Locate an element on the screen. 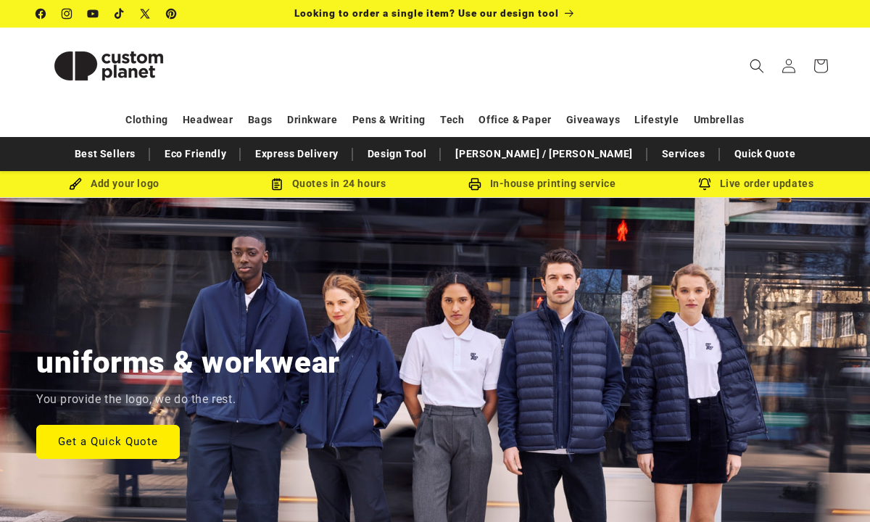 The height and width of the screenshot is (522, 870). img: Order Updates Icon is located at coordinates (277, 184).